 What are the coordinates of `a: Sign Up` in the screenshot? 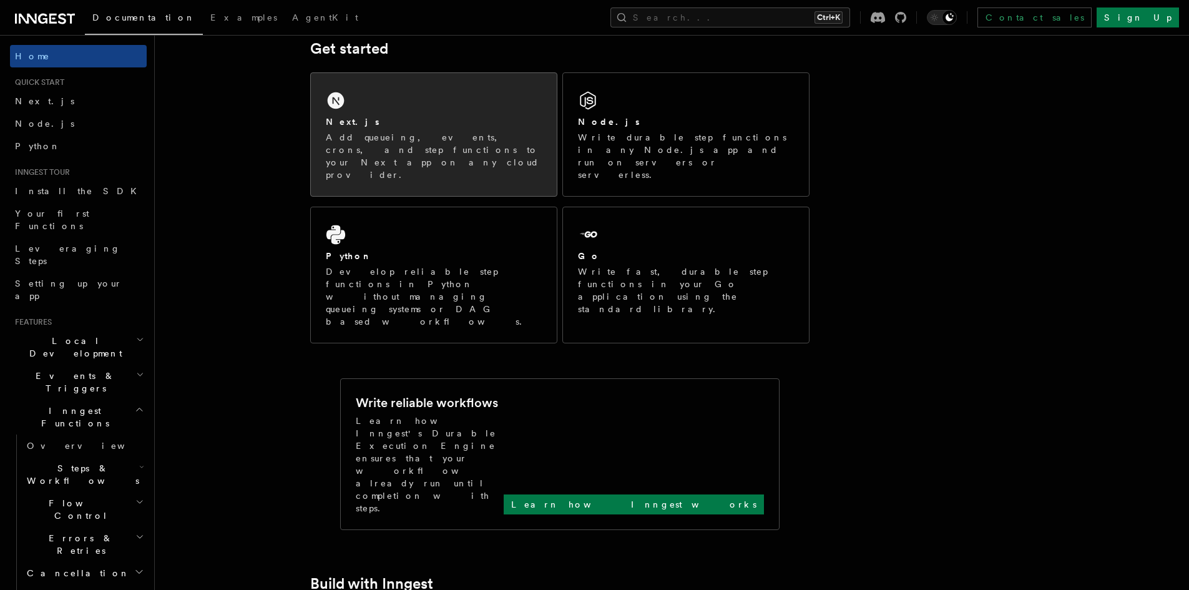 It's located at (1138, 17).